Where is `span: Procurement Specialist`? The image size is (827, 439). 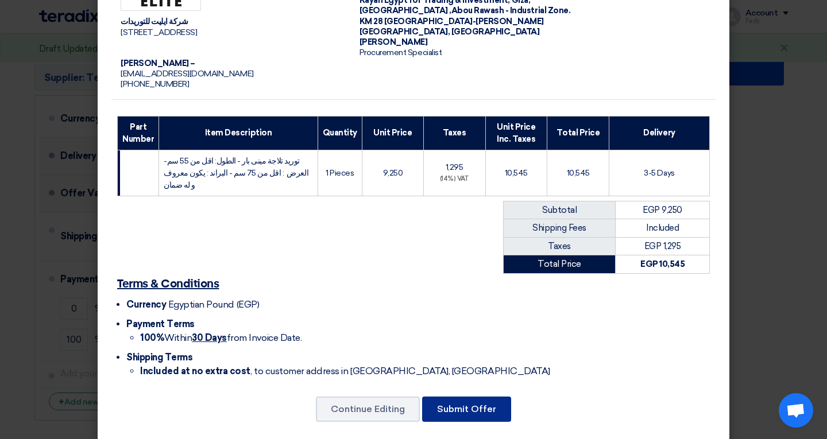
span: Procurement Specialist is located at coordinates (400, 52).